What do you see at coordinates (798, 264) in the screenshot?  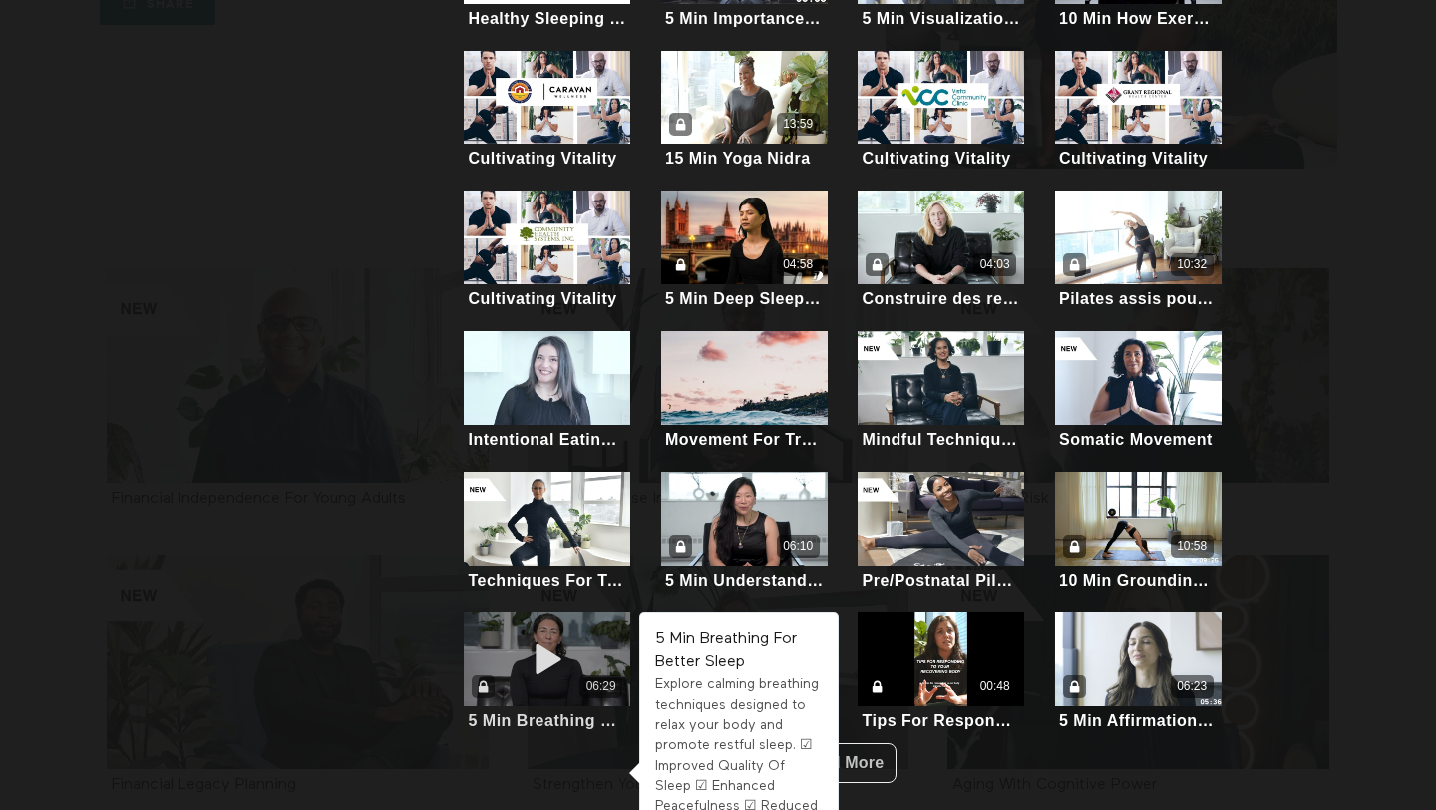 I see `div: 04:58` at bounding box center [798, 264].